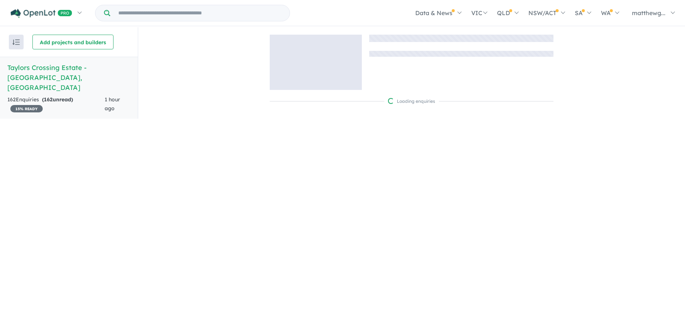 This screenshot has height=332, width=685. What do you see at coordinates (27, 109) in the screenshot?
I see `span: 15 % READY` at bounding box center [27, 109].